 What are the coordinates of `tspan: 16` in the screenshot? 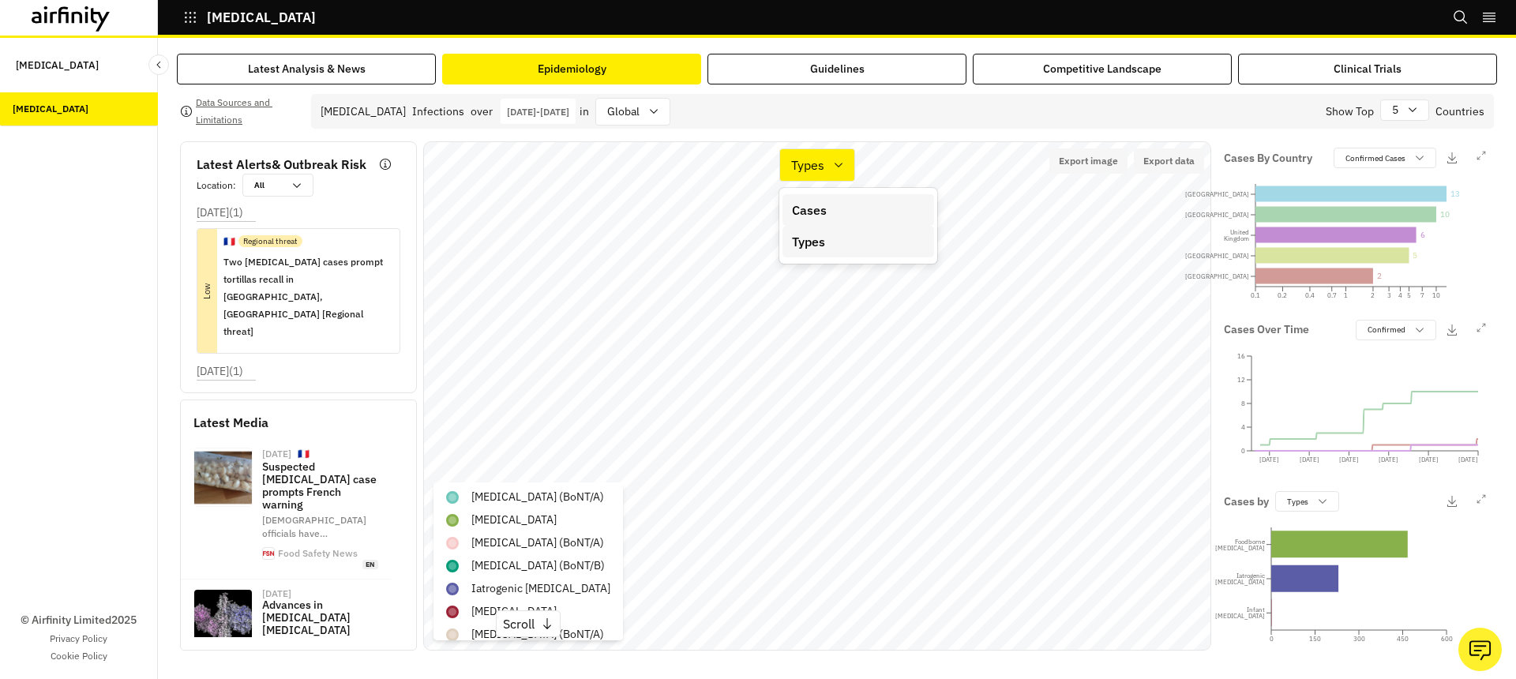 It's located at (1241, 356).